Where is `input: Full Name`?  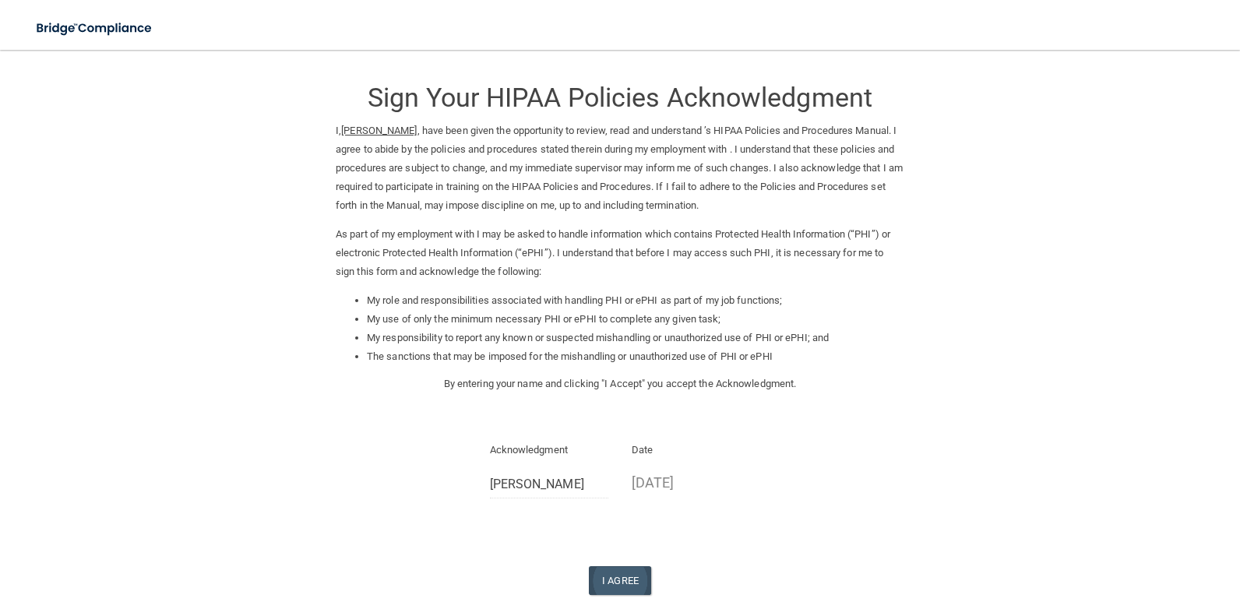 input: Full Name is located at coordinates (549, 484).